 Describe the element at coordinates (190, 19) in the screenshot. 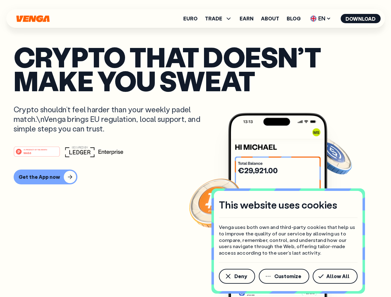

I see `a: Euro` at that location.